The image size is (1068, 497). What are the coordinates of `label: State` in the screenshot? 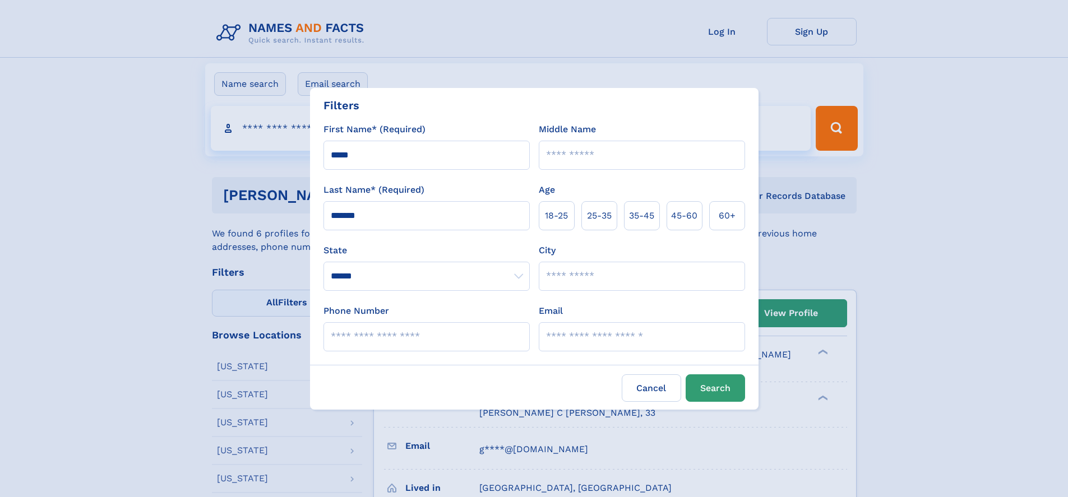 It's located at (426, 250).